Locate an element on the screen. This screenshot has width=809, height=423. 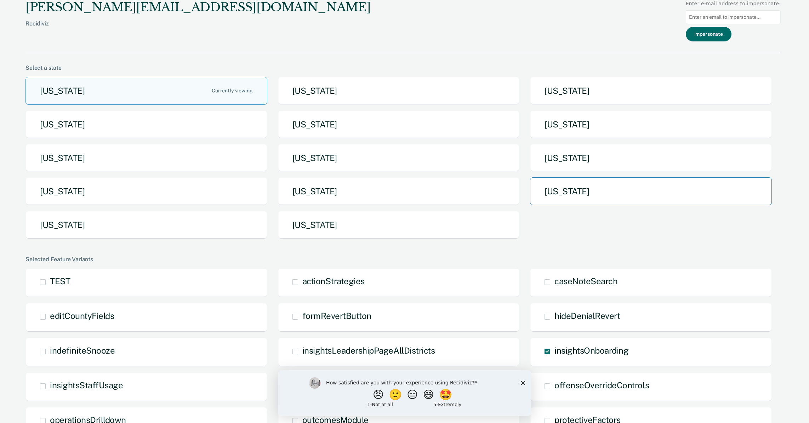
div: Recidiviz is located at coordinates (198, 29).